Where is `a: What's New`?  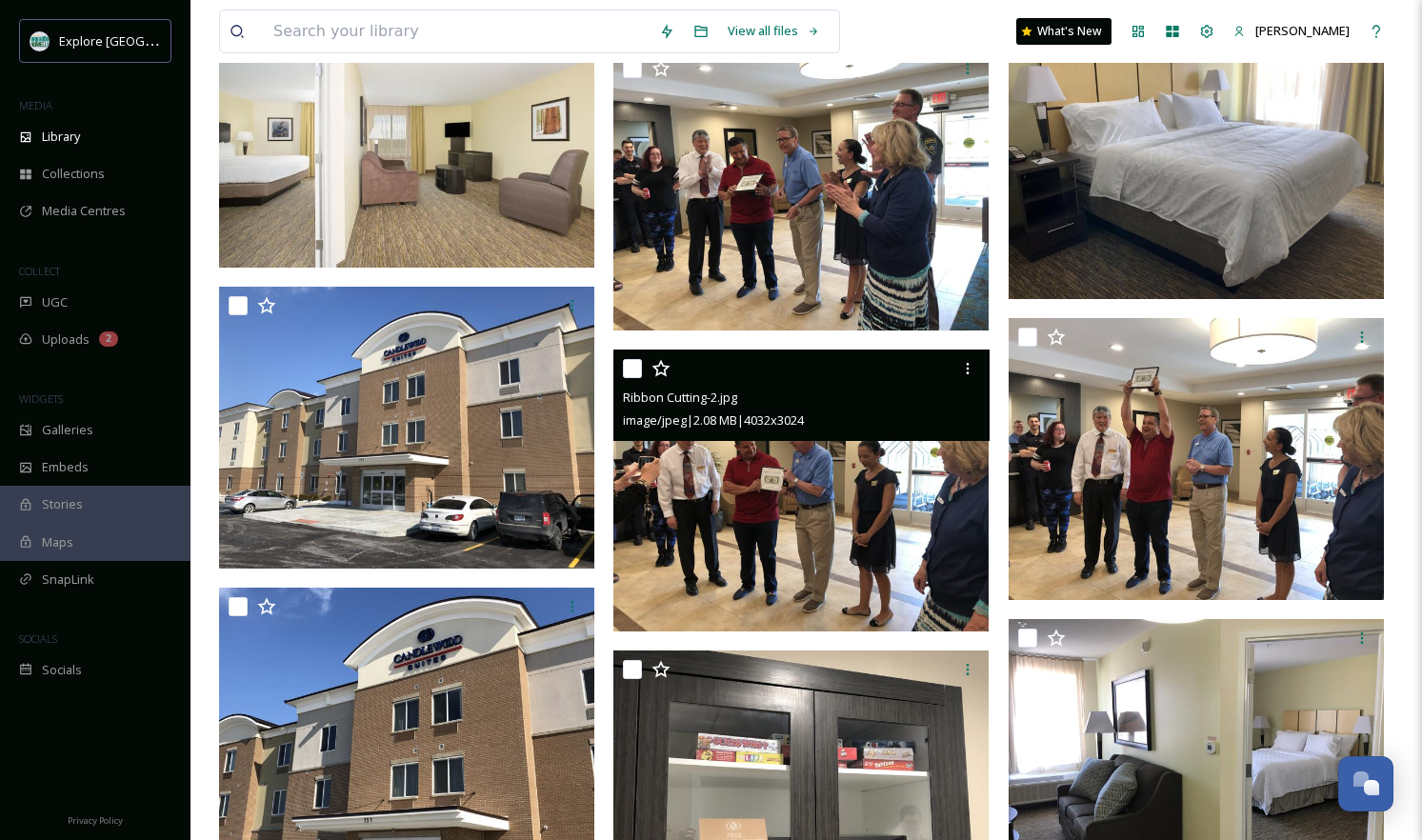 a: What's New is located at coordinates (1064, 31).